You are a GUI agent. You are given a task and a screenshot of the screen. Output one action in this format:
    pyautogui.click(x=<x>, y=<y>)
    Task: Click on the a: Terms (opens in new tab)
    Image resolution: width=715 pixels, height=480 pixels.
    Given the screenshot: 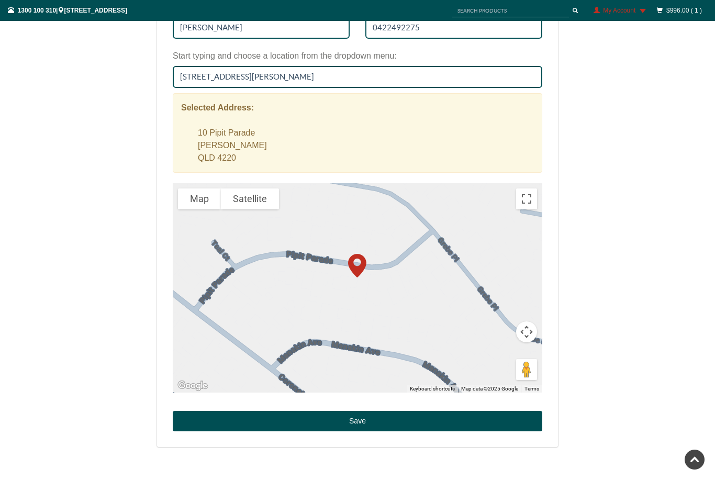 What is the action you would take?
    pyautogui.click(x=532, y=388)
    